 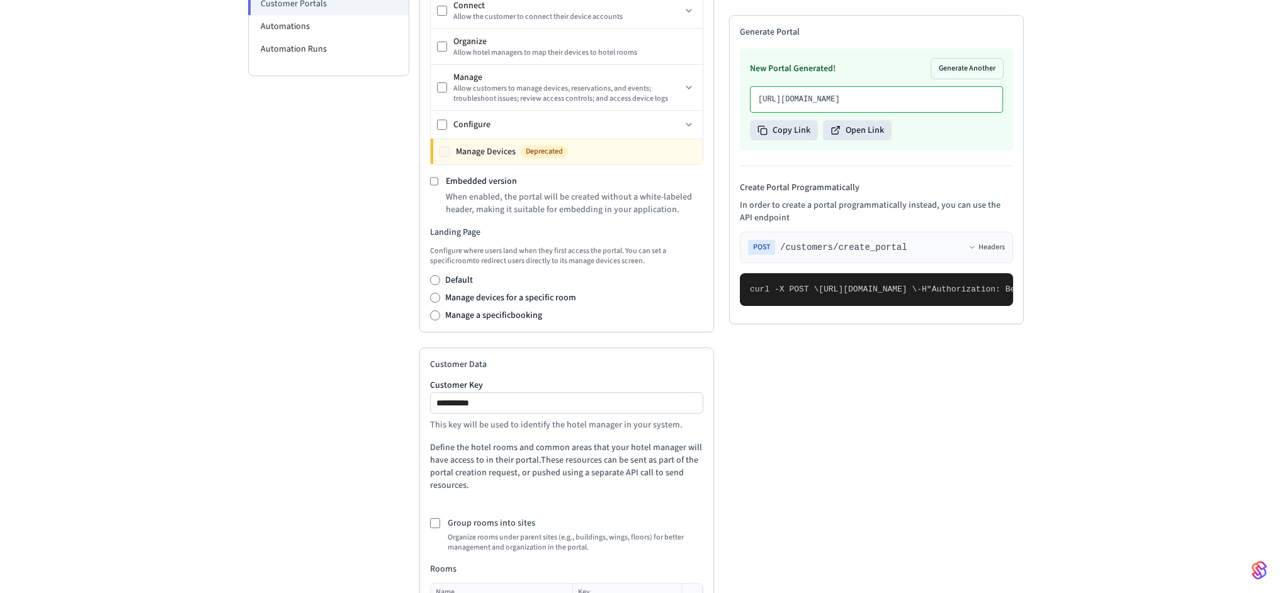 I want to click on div: Allow customers to manage devices, reservations, and events; troubleshoot issues; review access c..., so click(x=567, y=94).